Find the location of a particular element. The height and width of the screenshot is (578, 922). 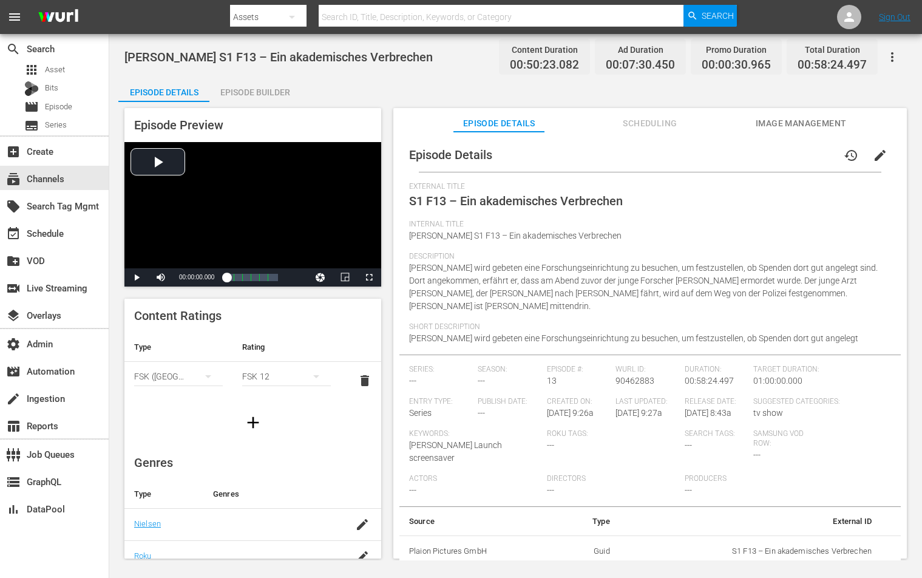

div: Video Player is located at coordinates (252, 214).